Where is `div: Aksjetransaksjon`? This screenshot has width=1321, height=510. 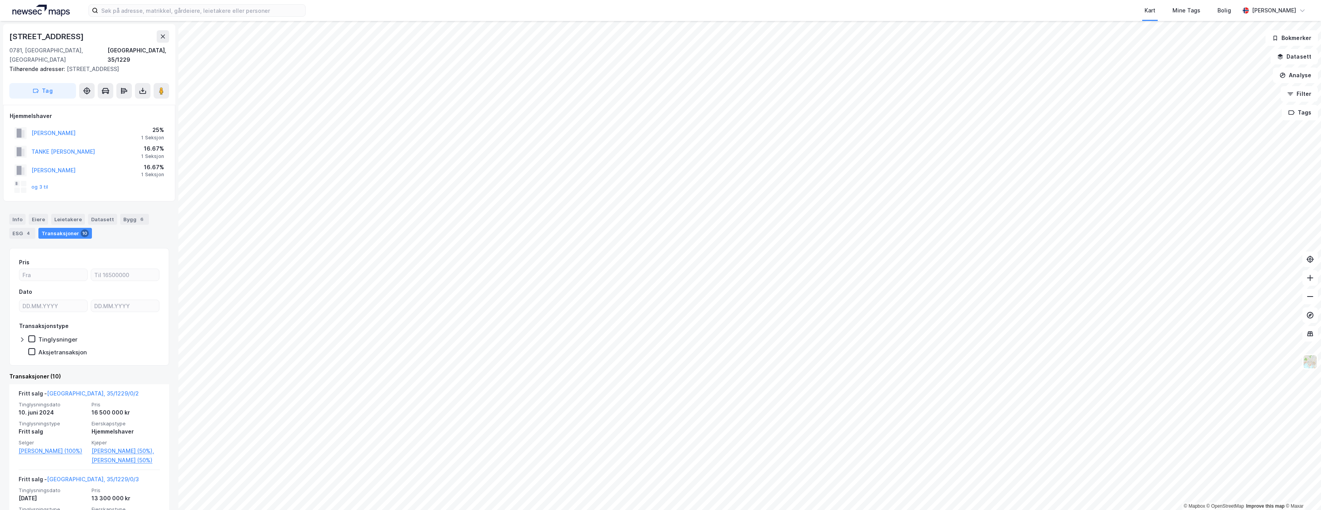
div: Aksjetransaksjon is located at coordinates (62, 352).